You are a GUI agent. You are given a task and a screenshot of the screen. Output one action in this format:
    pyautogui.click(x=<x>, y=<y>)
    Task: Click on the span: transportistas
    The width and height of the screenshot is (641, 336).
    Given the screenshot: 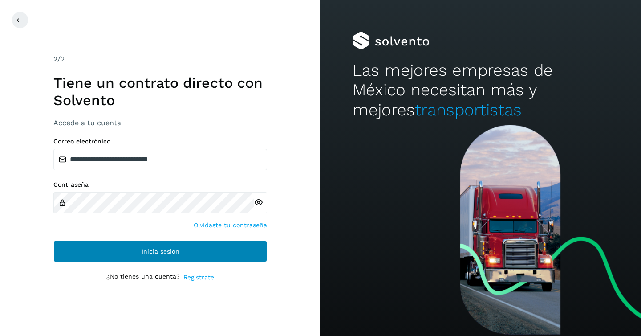 What is the action you would take?
    pyautogui.click(x=468, y=110)
    